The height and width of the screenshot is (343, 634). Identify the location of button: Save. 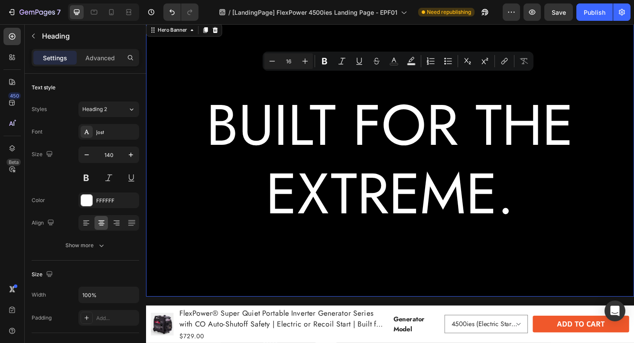
(558, 12).